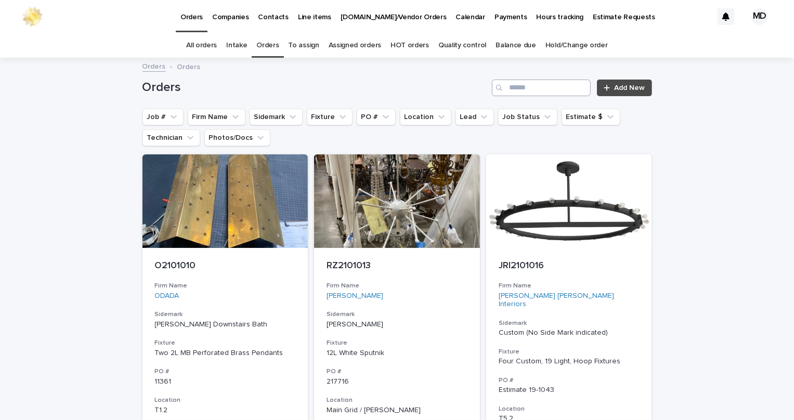 This screenshot has width=794, height=420. What do you see at coordinates (304, 45) in the screenshot?
I see `a: To assign` at bounding box center [304, 45].